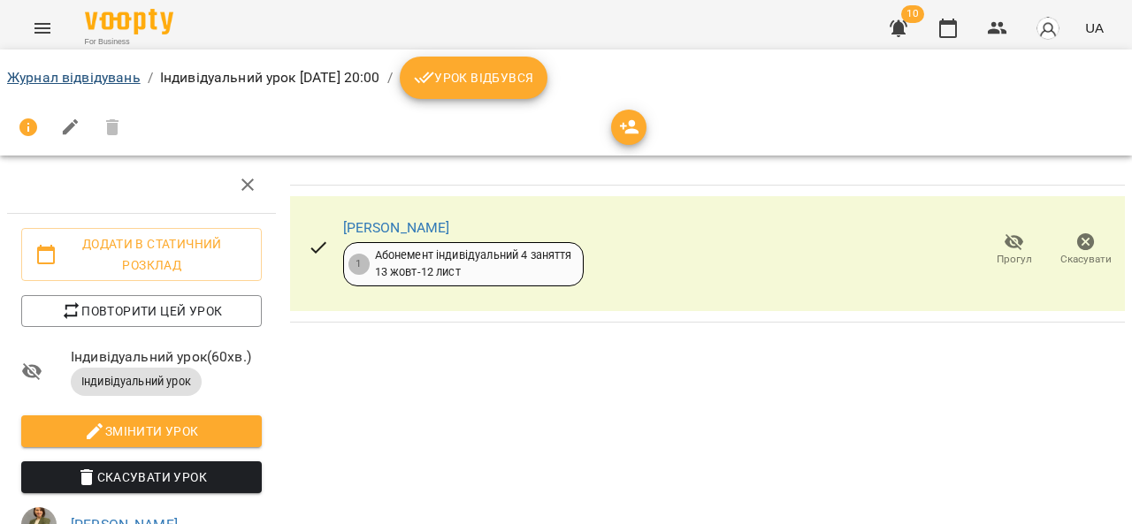 The image size is (1132, 524). I want to click on a: Журнал відвідувань, so click(73, 77).